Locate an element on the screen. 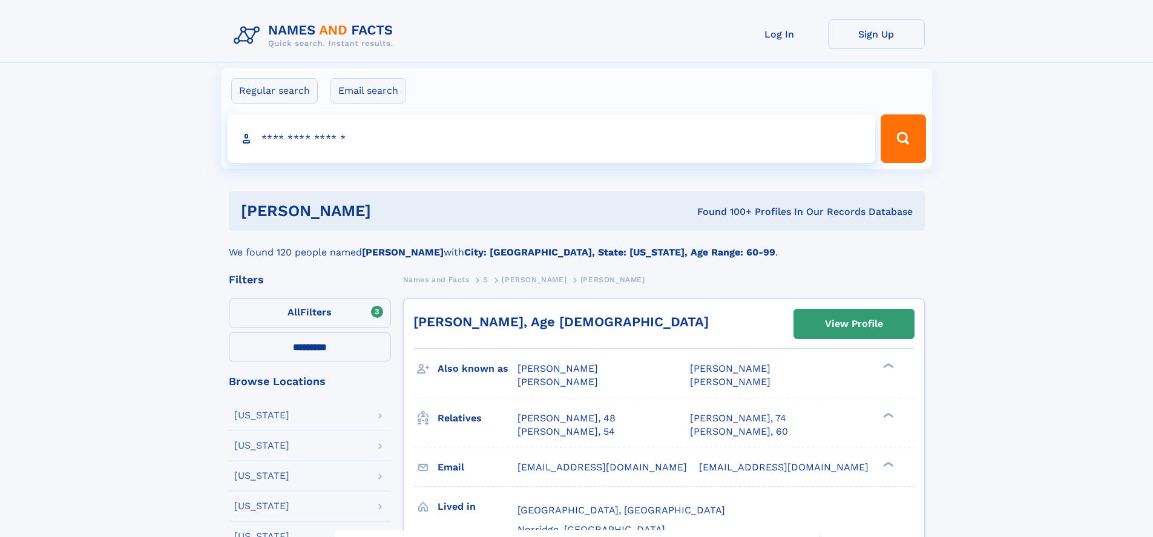 Image resolution: width=1153 pixels, height=537 pixels. img: Logo Names and Facts is located at coordinates (316, 36).